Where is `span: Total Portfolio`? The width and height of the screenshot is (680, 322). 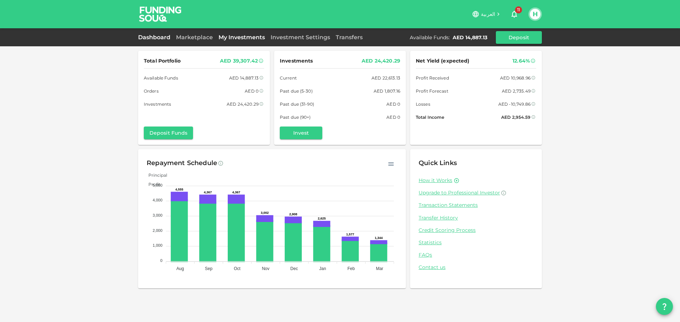 span: Total Portfolio is located at coordinates (162, 61).